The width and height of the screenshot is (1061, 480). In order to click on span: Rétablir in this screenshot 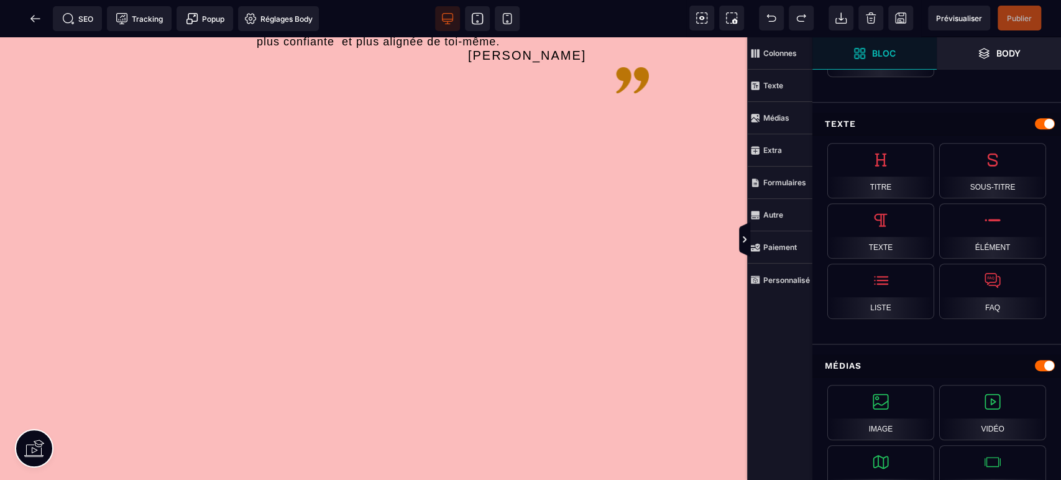, I will do `click(801, 18)`.